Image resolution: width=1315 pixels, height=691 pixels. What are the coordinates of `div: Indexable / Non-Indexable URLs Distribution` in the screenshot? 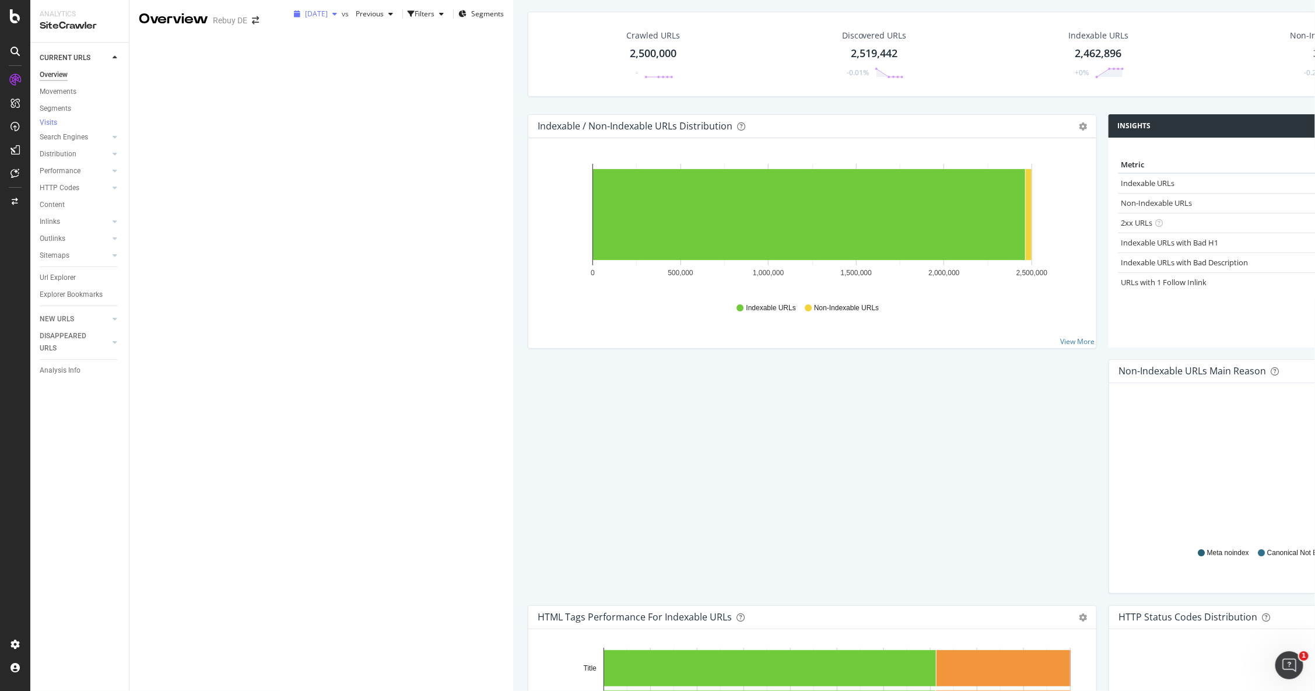 It's located at (635, 126).